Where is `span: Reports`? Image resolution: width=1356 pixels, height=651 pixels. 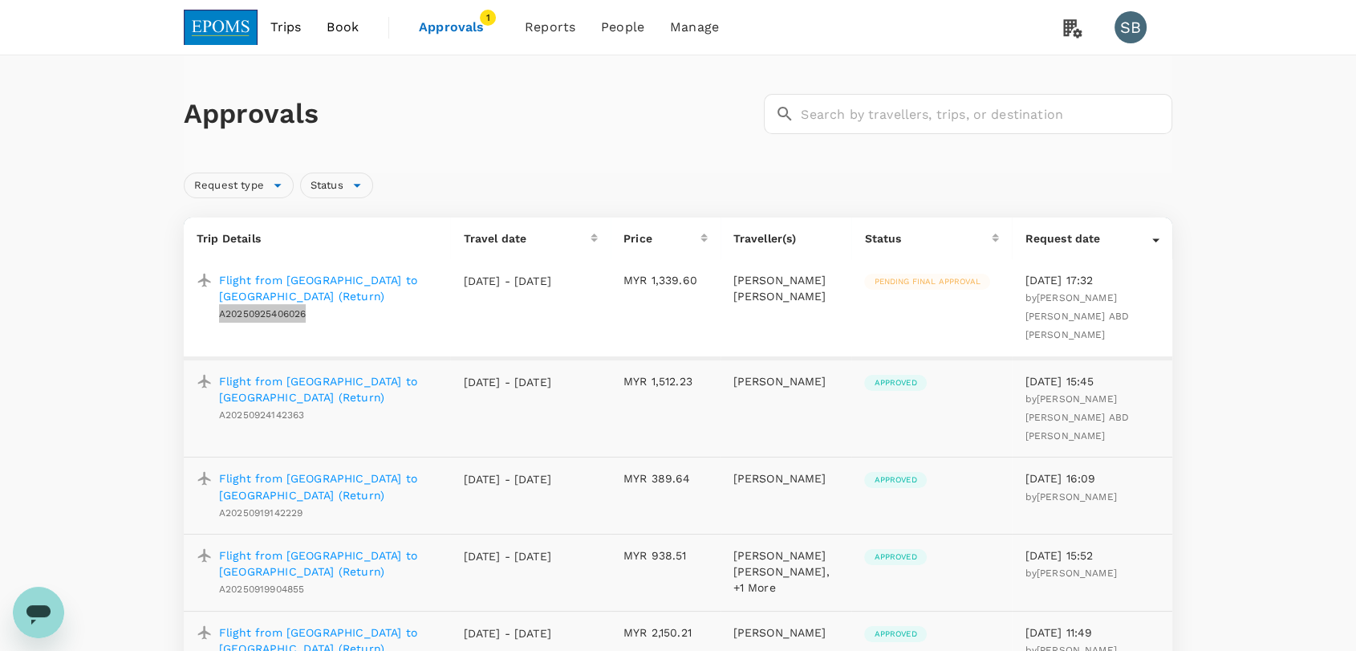
span: Reports is located at coordinates (549, 27).